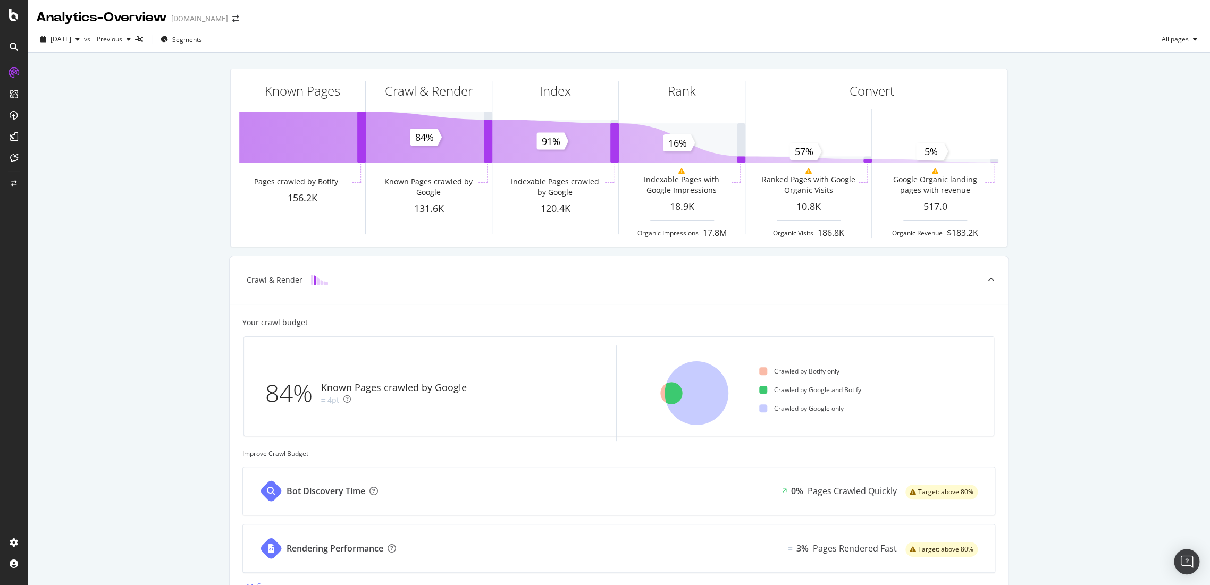 The height and width of the screenshot is (585, 1210). What do you see at coordinates (326, 491) in the screenshot?
I see `div: Bot Discovery Time` at bounding box center [326, 491].